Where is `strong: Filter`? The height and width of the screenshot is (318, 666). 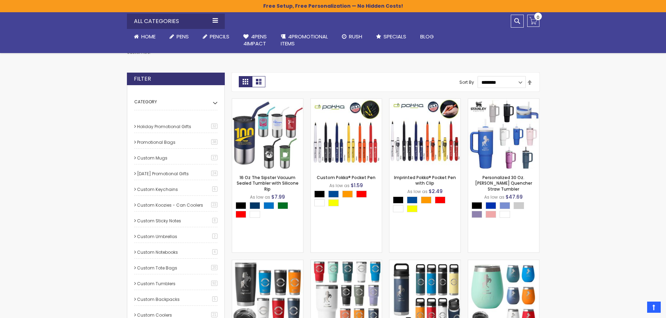
strong: Filter is located at coordinates (142, 79).